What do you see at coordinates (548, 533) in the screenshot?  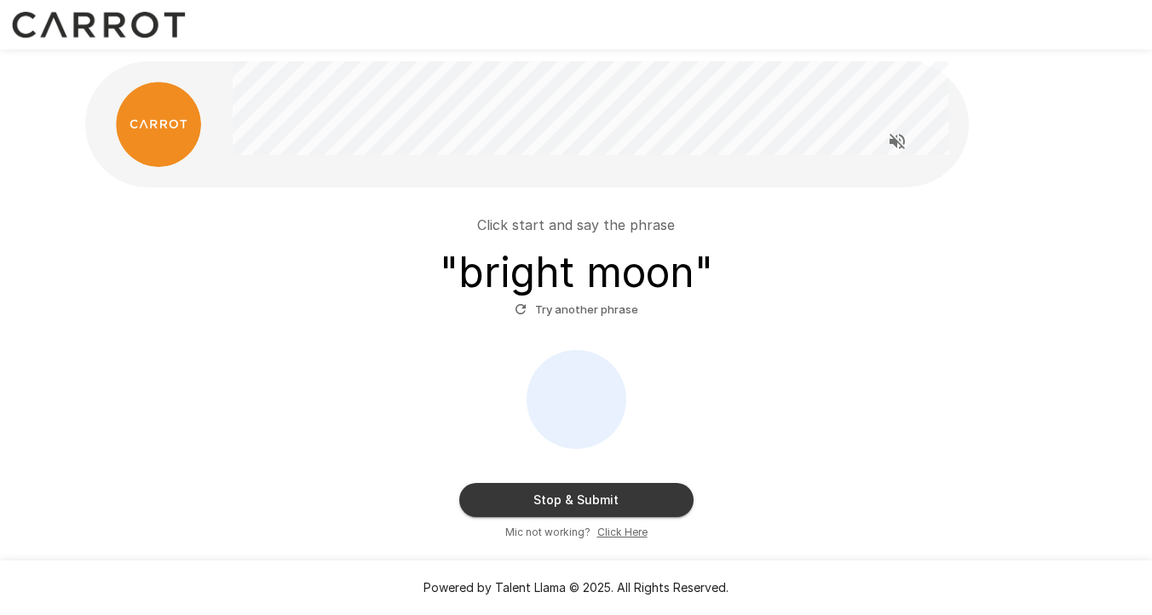 I see `span: Mic not working?` at bounding box center [548, 533].